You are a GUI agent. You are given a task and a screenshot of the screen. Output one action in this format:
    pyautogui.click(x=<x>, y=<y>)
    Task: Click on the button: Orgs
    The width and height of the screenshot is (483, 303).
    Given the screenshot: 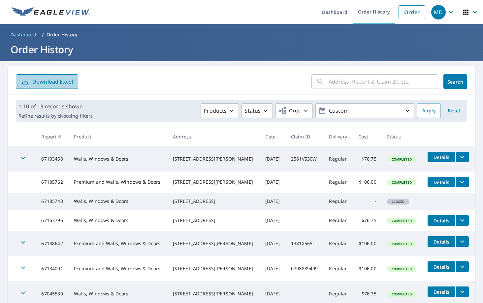 What is the action you would take?
    pyautogui.click(x=294, y=111)
    